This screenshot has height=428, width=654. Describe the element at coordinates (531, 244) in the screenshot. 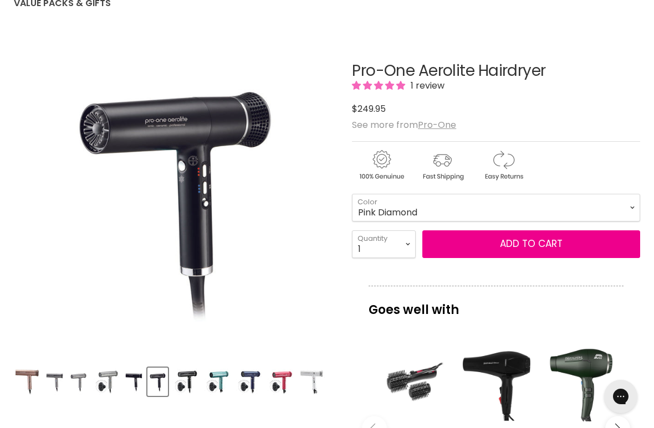

I see `span: Add to cart` at that location.